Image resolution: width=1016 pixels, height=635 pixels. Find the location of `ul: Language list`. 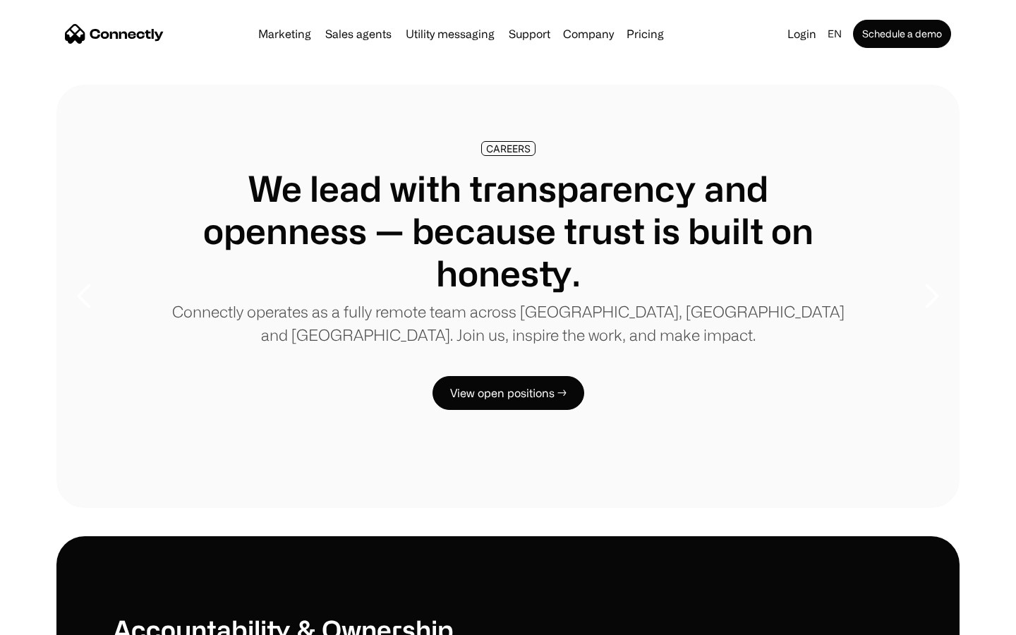

ul: Language list is located at coordinates (56, 620).